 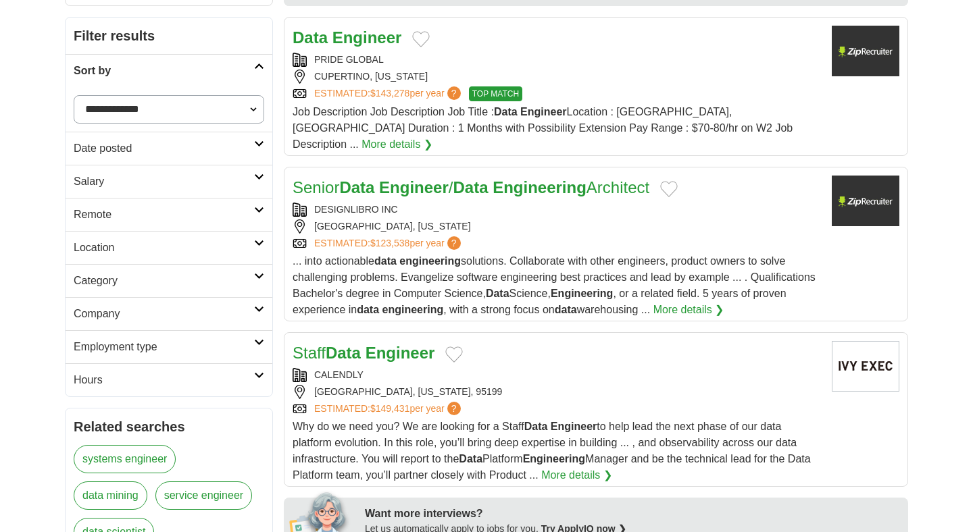 What do you see at coordinates (110, 496) in the screenshot?
I see `a: data mining` at bounding box center [110, 496].